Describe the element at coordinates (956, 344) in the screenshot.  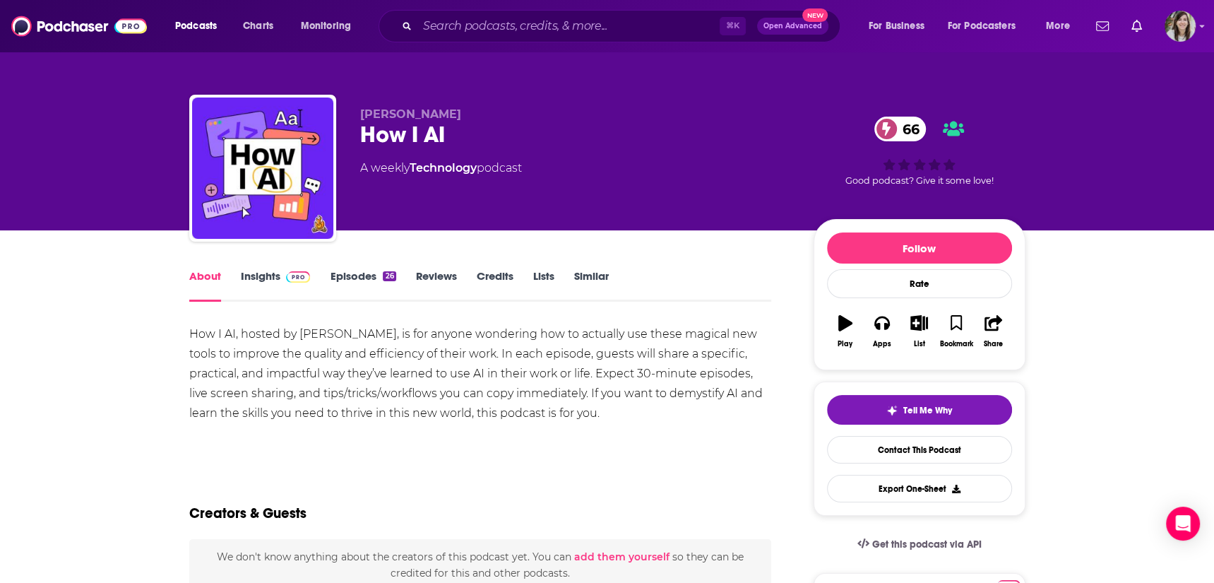
I see `div: Bookmark` at that location.